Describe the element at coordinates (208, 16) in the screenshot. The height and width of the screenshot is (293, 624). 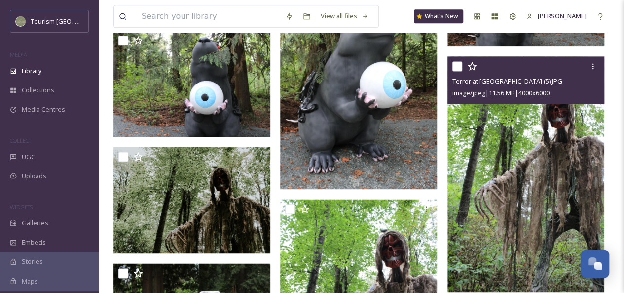
I see `input: Search your library` at that location.